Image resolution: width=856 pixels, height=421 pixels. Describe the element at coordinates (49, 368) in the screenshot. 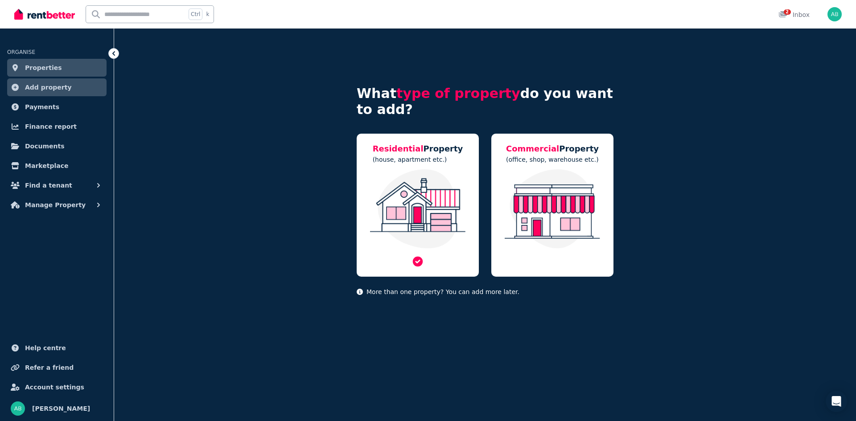

I see `span: Refer a friend` at that location.